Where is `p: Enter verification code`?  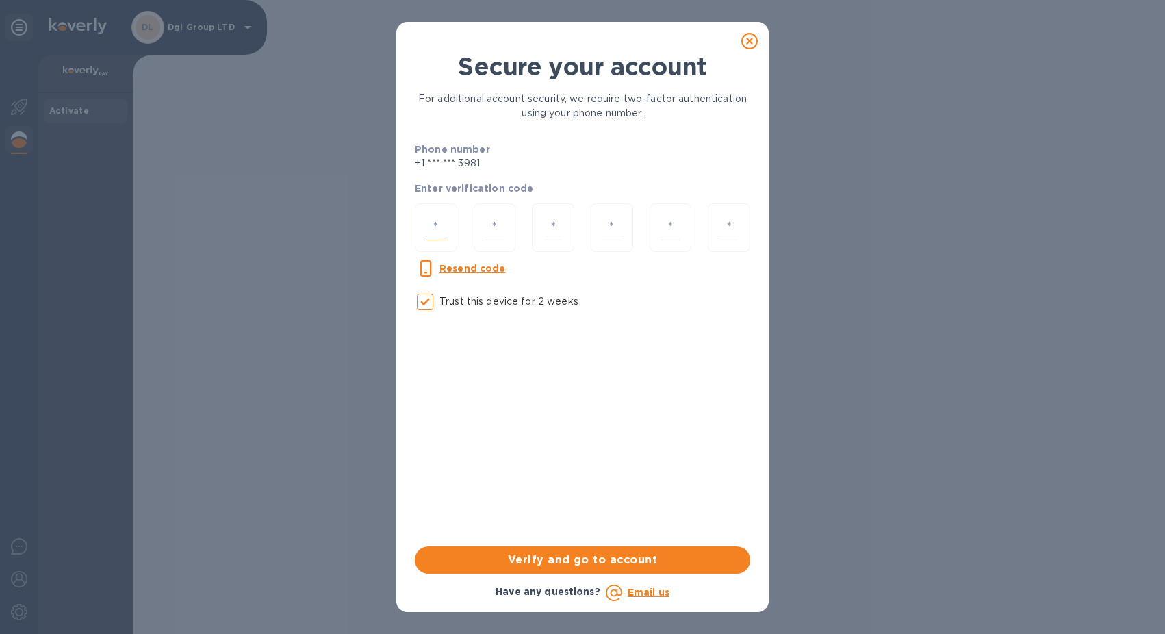 p: Enter verification code is located at coordinates (582, 188).